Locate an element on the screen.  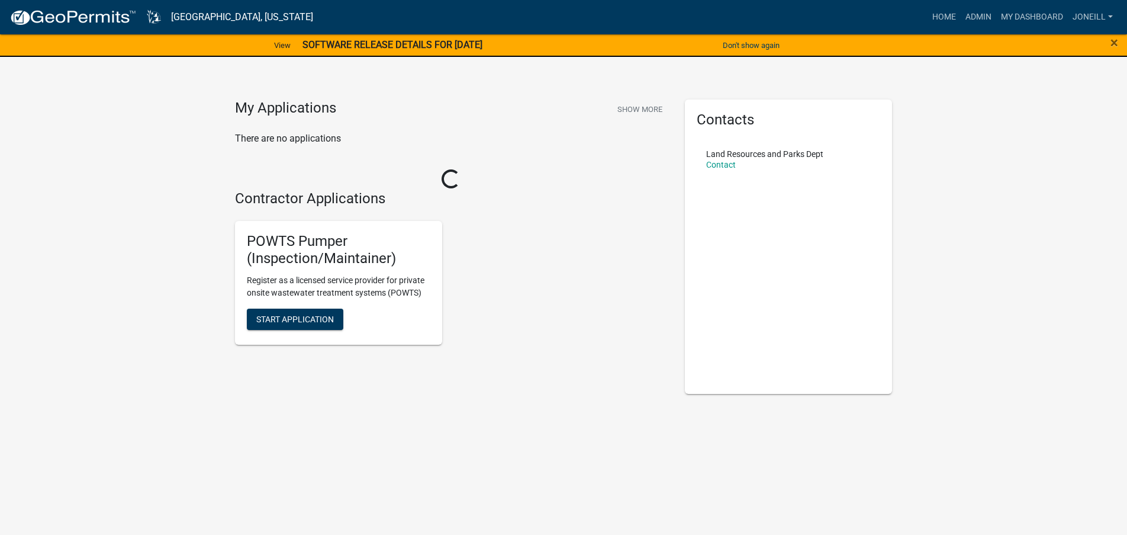
span: Start Application is located at coordinates (295, 319).